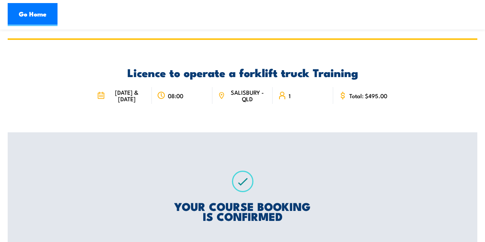 The height and width of the screenshot is (242, 485). What do you see at coordinates (247, 96) in the screenshot?
I see `span: SALISBURY - QLD` at bounding box center [247, 96].